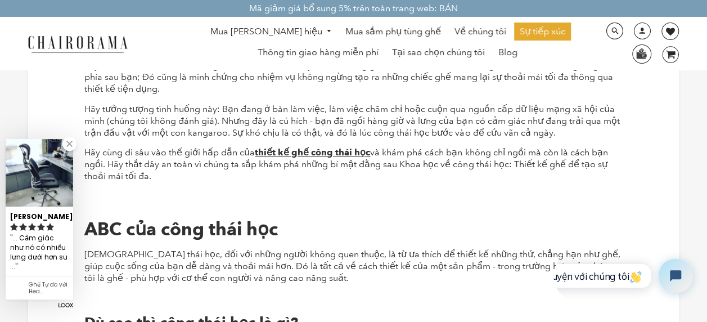  Describe the element at coordinates (346, 164) in the screenshot. I see `span: và khám phá cách bạn không chỉ ngồi mà còn là cách bạn ngồi. Hãy thắt dây an toàn vì chúng ta sắp...` at that location.